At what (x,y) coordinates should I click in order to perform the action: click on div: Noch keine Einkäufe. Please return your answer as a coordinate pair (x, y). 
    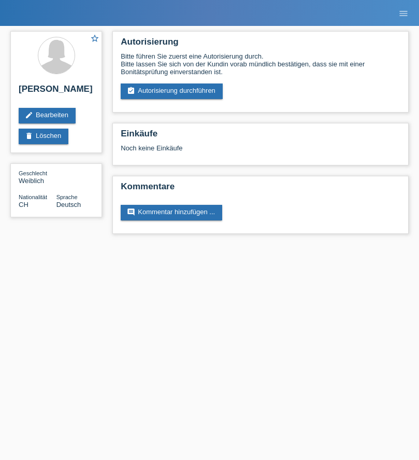
    Looking at the image, I should click on (261, 152).